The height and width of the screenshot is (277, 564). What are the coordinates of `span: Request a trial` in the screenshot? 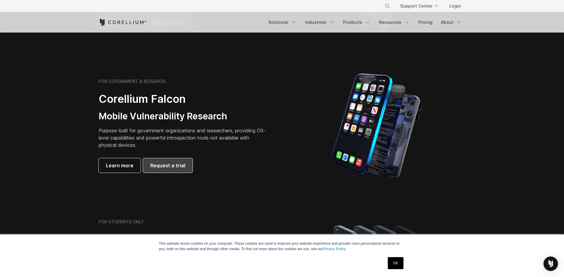 It's located at (168, 166).